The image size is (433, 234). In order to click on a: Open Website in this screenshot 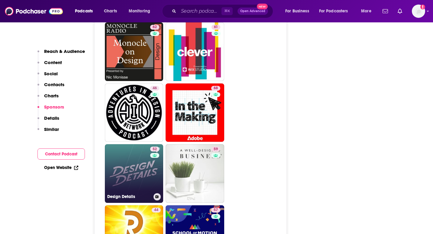, I will do `click(61, 167)`.